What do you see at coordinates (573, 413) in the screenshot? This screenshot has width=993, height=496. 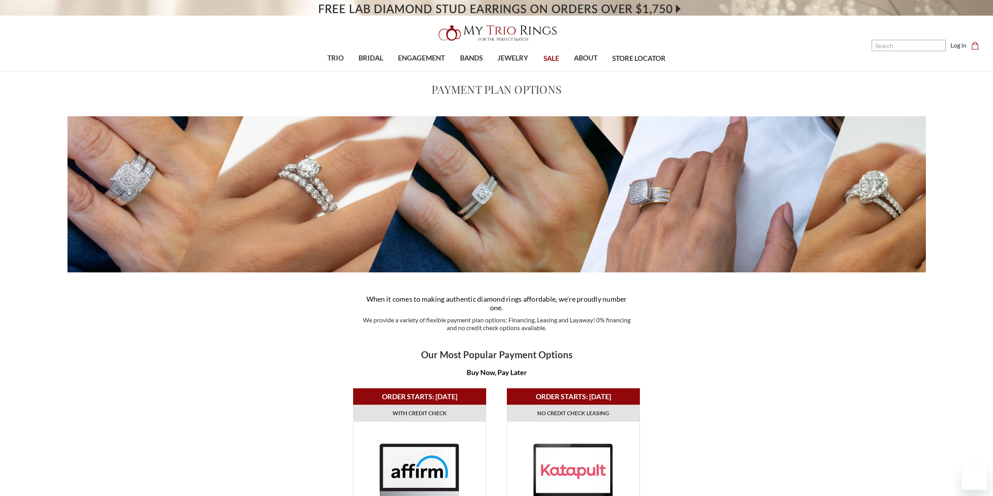 I see `td: NO CREDIT CHECK LEASING` at bounding box center [573, 413].